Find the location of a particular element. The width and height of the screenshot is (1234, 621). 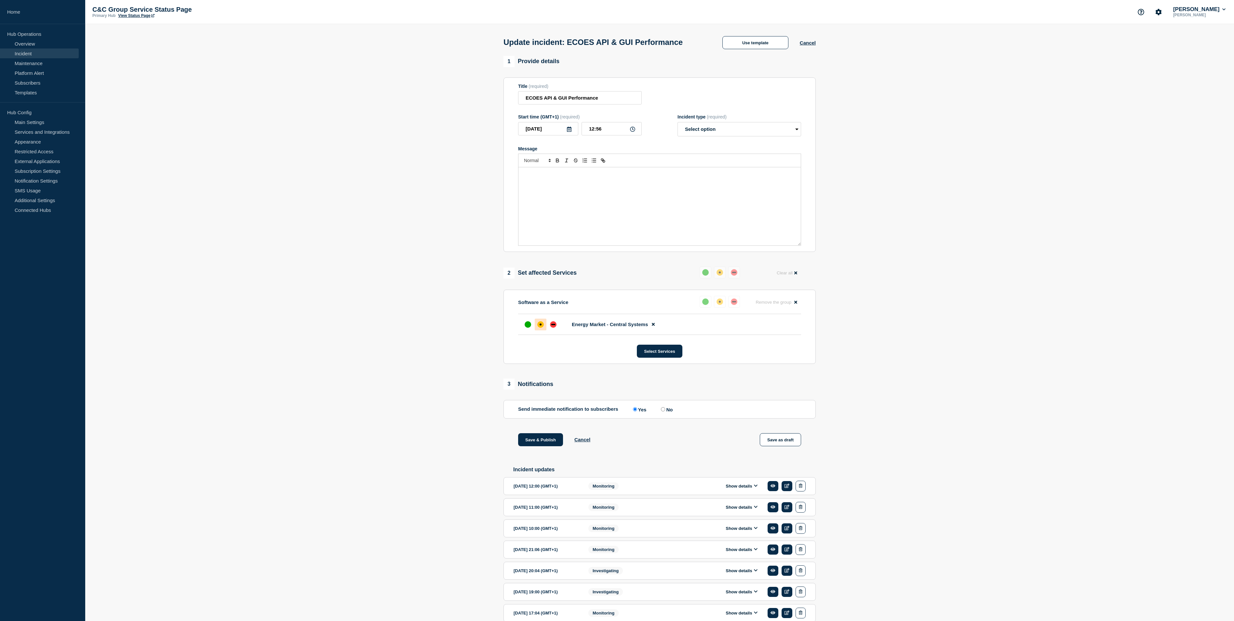

span: Font size is located at coordinates (537, 160).